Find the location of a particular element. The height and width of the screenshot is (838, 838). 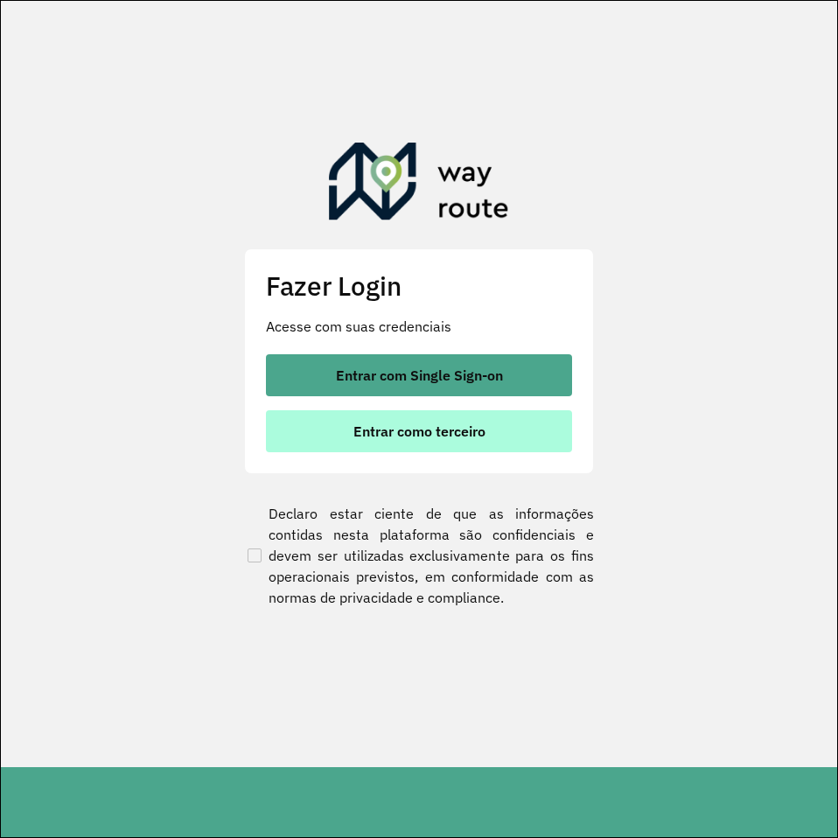

span: Entrar com Single Sign-on is located at coordinates (419, 375).